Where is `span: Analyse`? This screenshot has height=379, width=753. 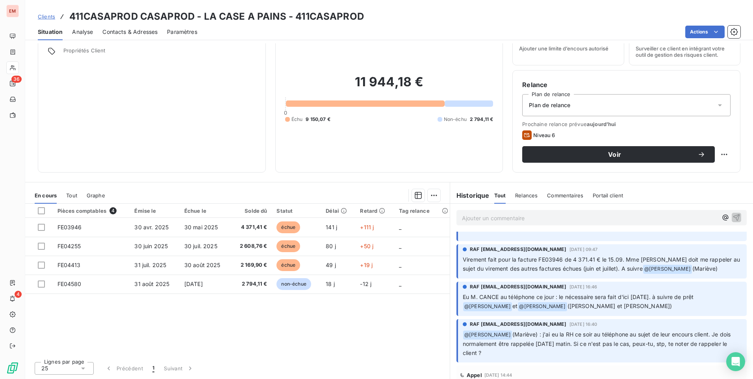
span: Analyse is located at coordinates (82, 32).